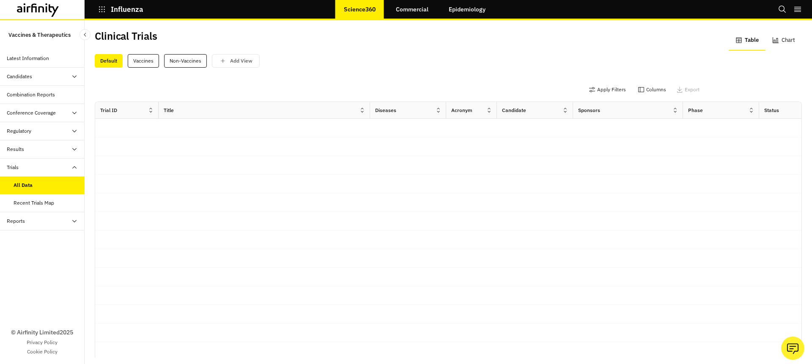 This screenshot has height=364, width=812. What do you see at coordinates (31, 113) in the screenshot?
I see `div: Conference Coverage` at bounding box center [31, 113].